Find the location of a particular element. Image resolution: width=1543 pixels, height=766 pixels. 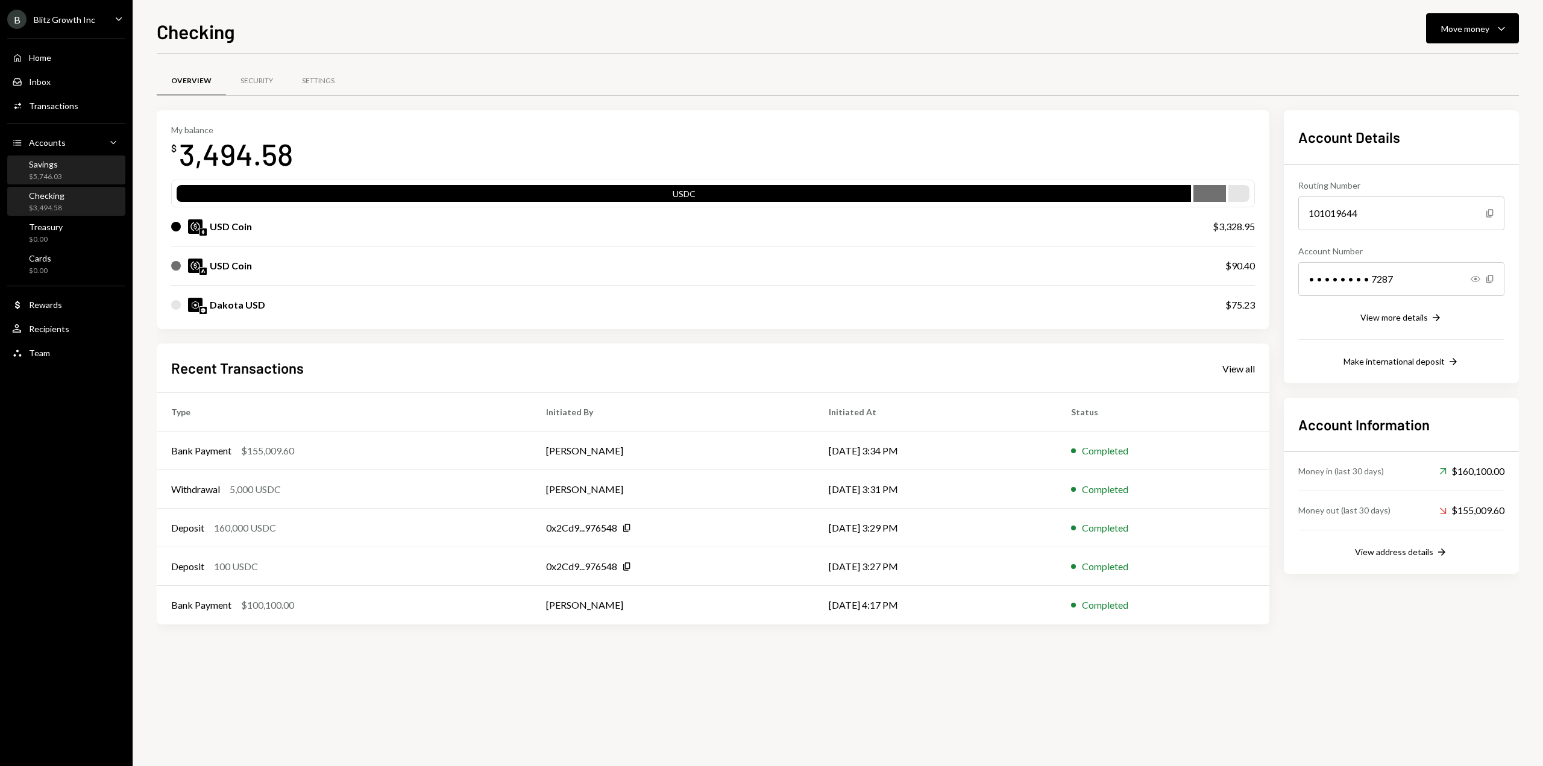

div: 3,494.58 is located at coordinates (236, 154).